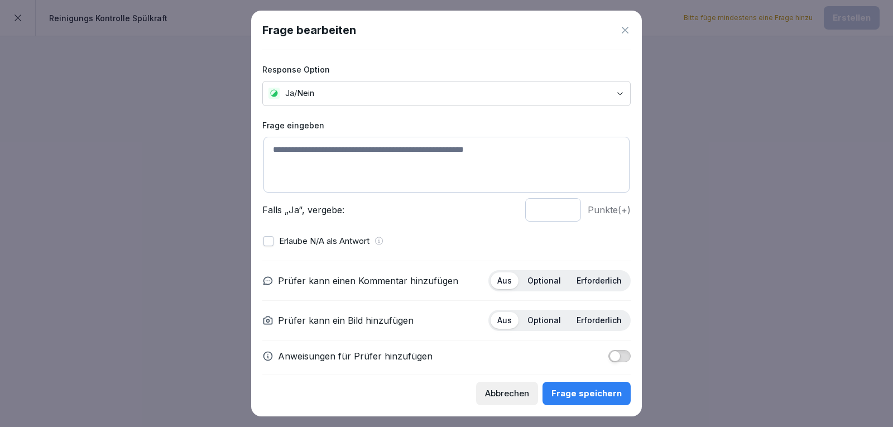  What do you see at coordinates (390, 210) in the screenshot?
I see `p: Falls „Ja“, vergebe:` at bounding box center [390, 210].